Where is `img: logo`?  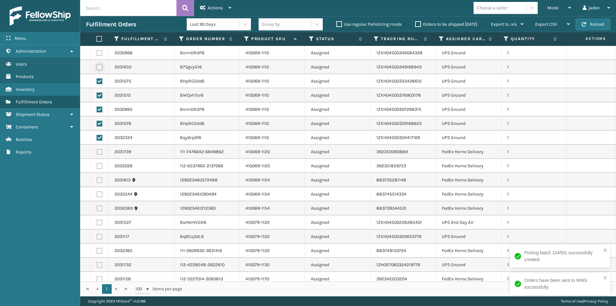
img: logo is located at coordinates (40, 16).